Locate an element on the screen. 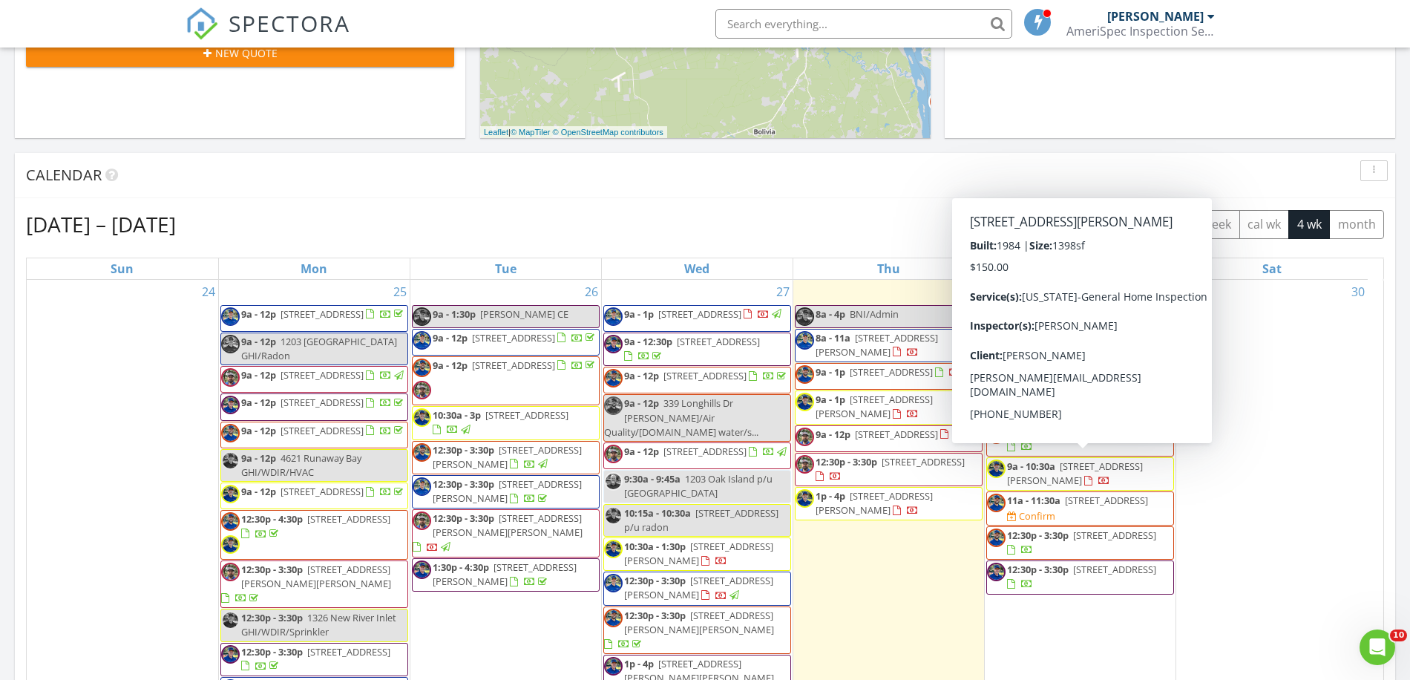 The width and height of the screenshot is (1410, 680). a: Leaflet is located at coordinates (496, 132).